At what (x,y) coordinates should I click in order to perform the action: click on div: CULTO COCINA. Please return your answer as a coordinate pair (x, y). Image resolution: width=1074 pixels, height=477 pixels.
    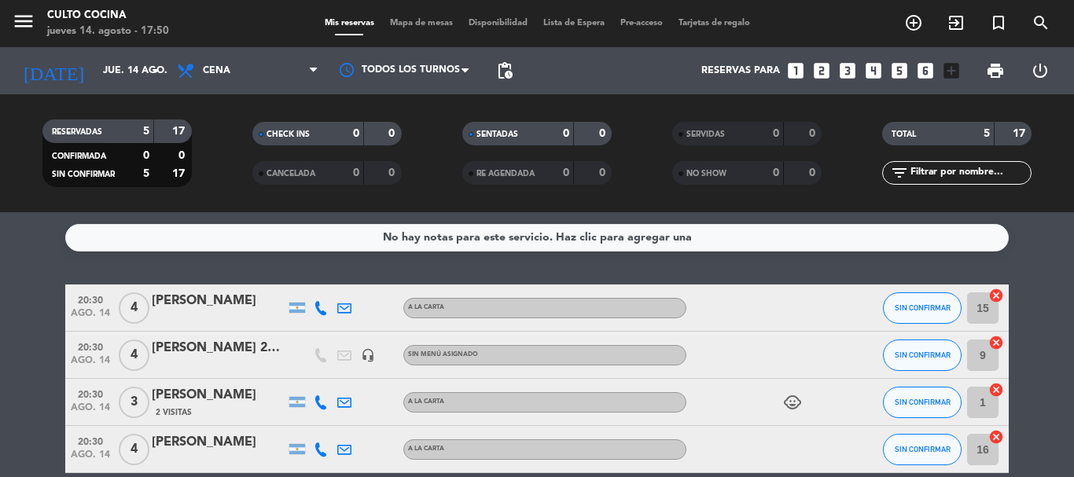
    Looking at the image, I should click on (108, 16).